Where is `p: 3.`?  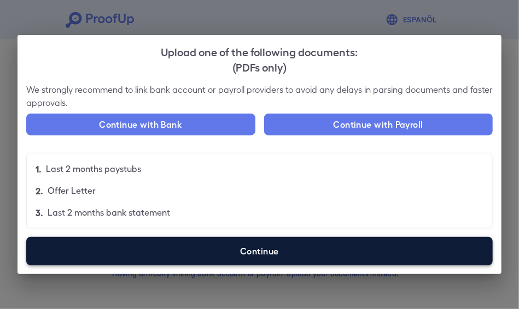 p: 3. is located at coordinates (39, 213).